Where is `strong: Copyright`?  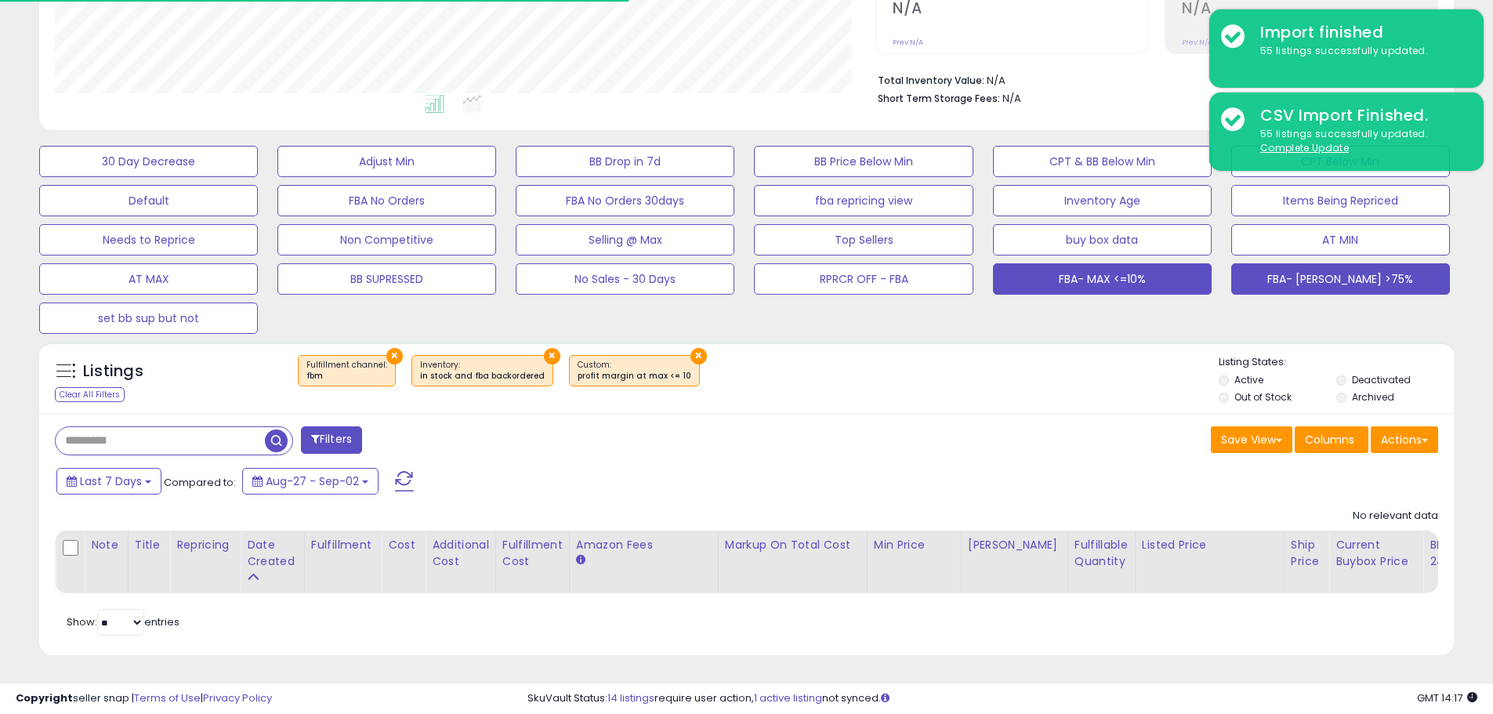
strong: Copyright is located at coordinates (44, 698).